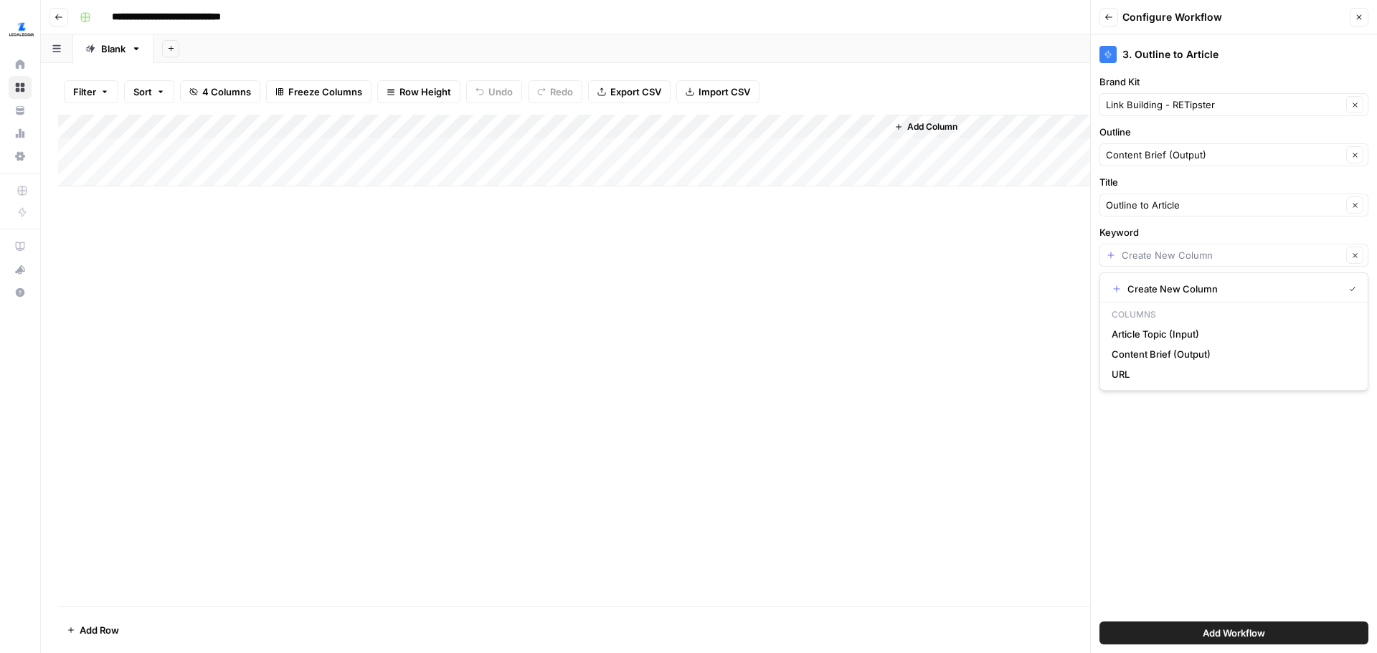 The width and height of the screenshot is (1377, 653). What do you see at coordinates (20, 133) in the screenshot?
I see `a: Usage` at bounding box center [20, 133].